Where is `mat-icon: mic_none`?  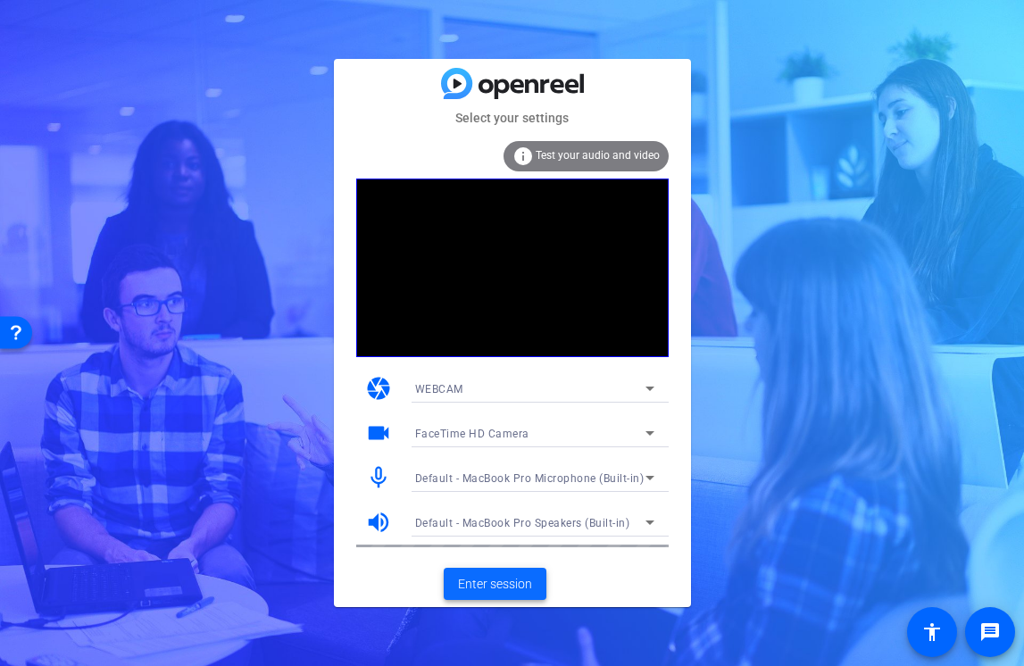
mat-icon: mic_none is located at coordinates (379, 478).